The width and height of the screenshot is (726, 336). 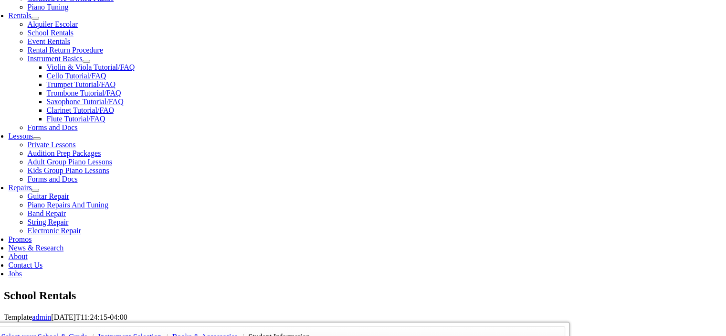 What do you see at coordinates (52, 144) in the screenshot?
I see `a: Private Lessons` at bounding box center [52, 144].